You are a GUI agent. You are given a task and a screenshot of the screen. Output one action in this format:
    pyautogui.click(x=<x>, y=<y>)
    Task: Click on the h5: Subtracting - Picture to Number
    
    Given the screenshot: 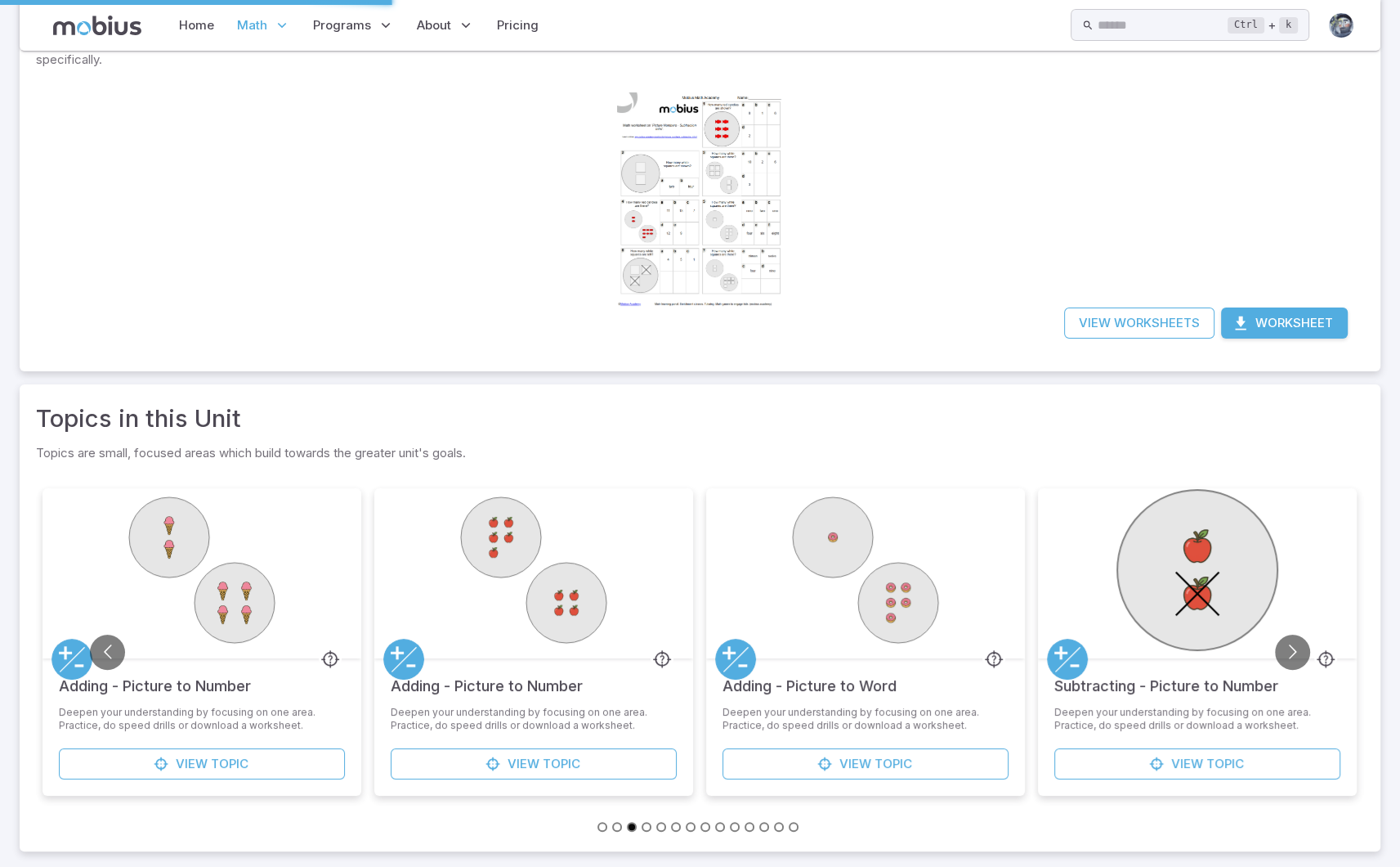 What is the action you would take?
    pyautogui.click(x=1166, y=677)
    